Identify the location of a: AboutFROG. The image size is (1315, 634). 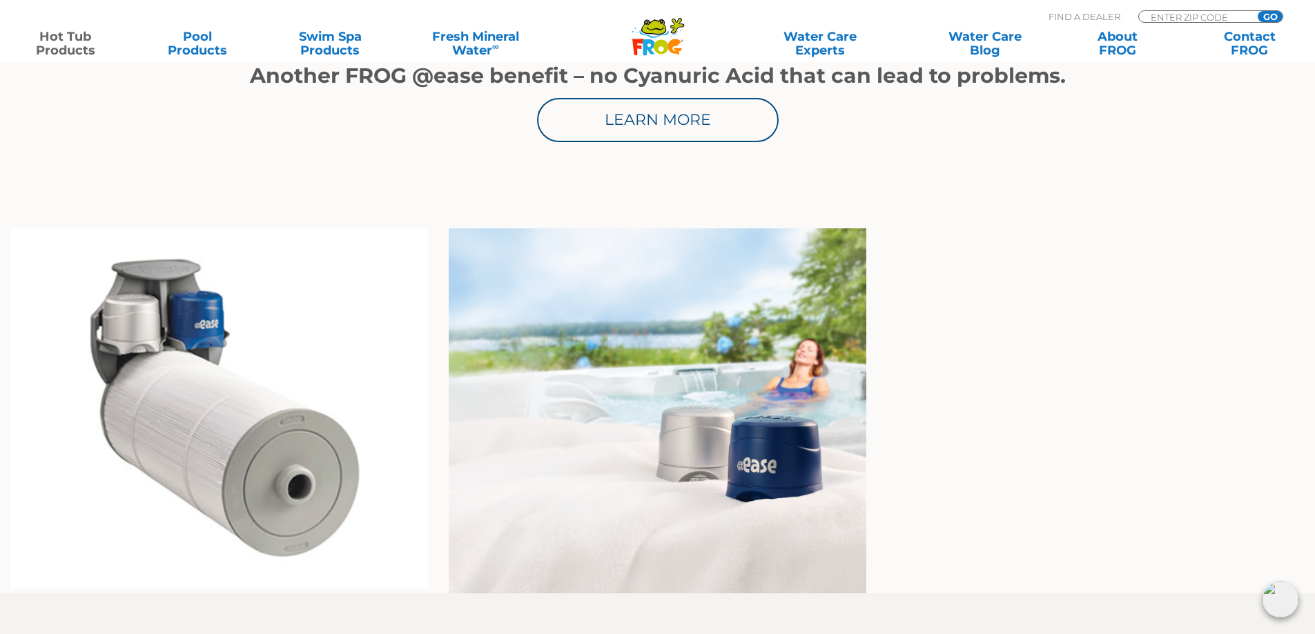
(1117, 43).